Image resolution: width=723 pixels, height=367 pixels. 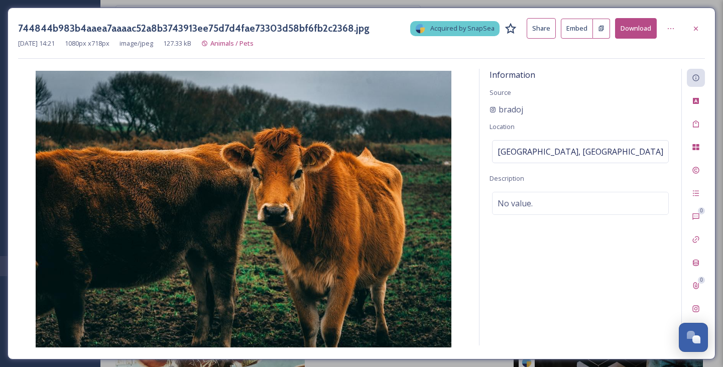 What do you see at coordinates (512, 75) in the screenshot?
I see `span: Information` at bounding box center [512, 75].